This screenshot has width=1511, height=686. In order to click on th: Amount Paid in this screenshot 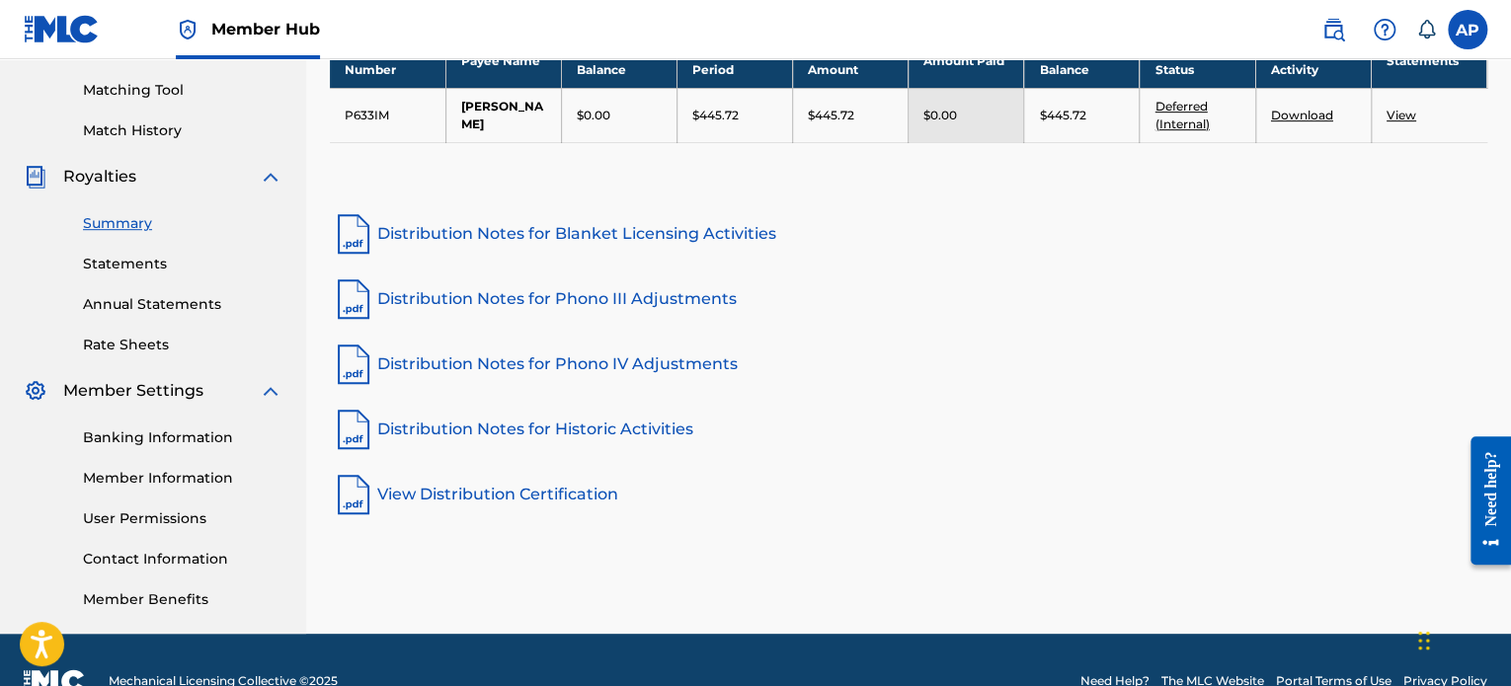, I will do `click(966, 60)`.